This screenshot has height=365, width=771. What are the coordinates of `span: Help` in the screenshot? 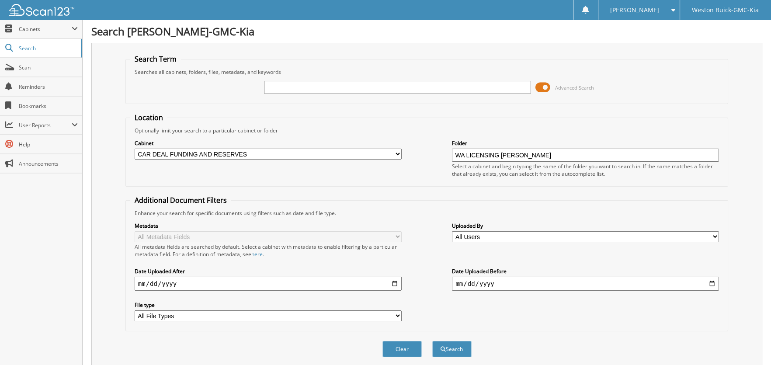 It's located at (48, 144).